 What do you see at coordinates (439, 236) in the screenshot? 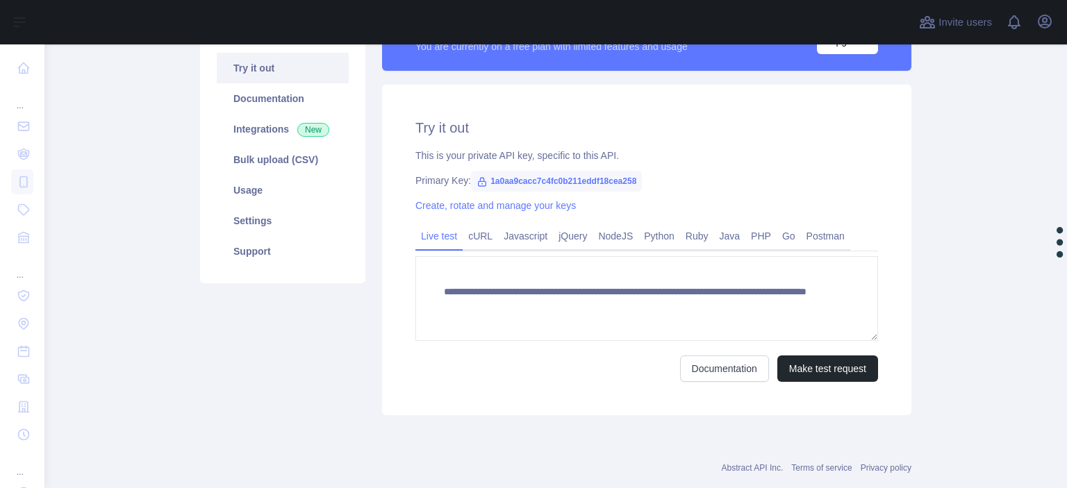
I see `a: Live test` at bounding box center [439, 236].